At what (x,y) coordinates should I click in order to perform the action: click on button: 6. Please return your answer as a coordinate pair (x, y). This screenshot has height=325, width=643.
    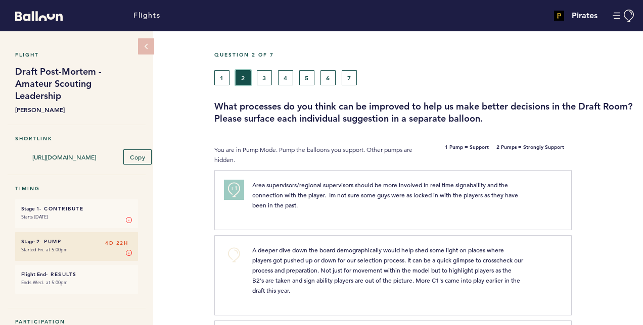
    Looking at the image, I should click on (328, 78).